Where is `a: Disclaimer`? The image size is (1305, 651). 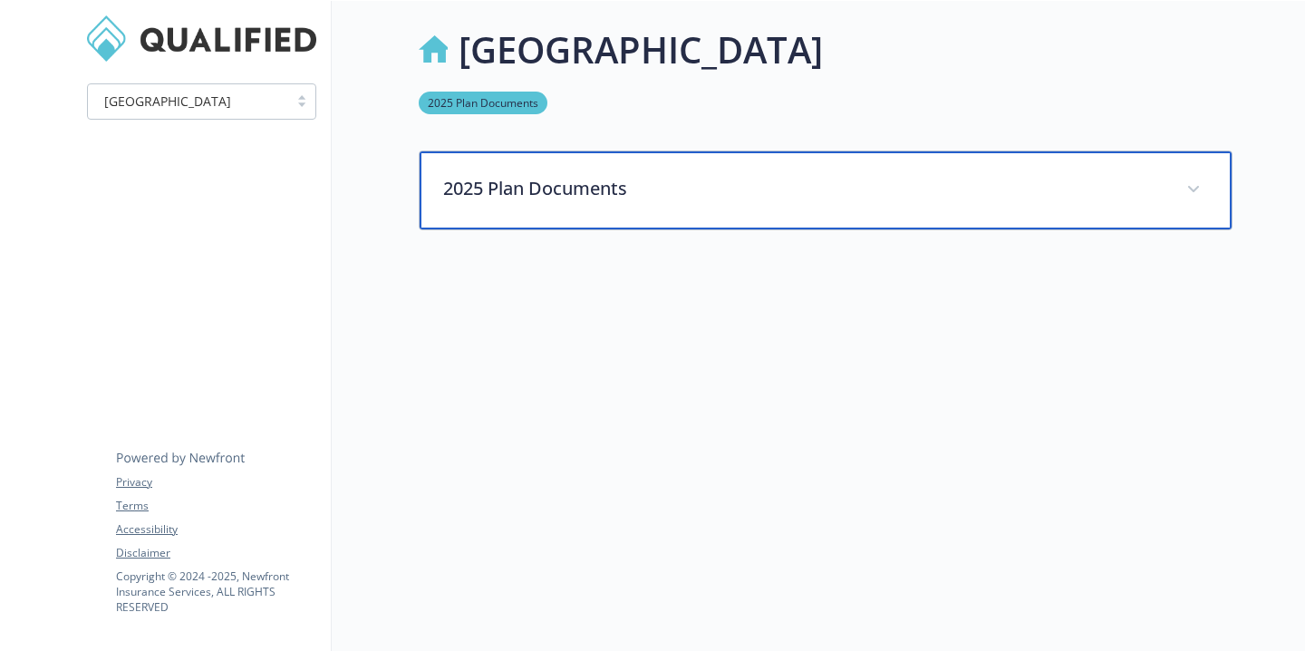
a: Disclaimer is located at coordinates (216, 553).